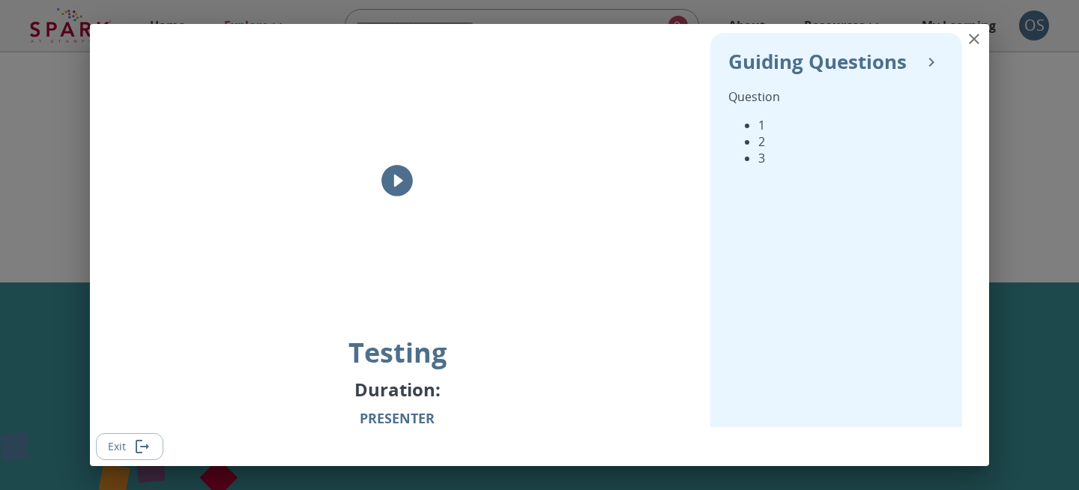 Image resolution: width=1079 pixels, height=490 pixels. What do you see at coordinates (851, 158) in the screenshot?
I see `li: 3` at bounding box center [851, 158].